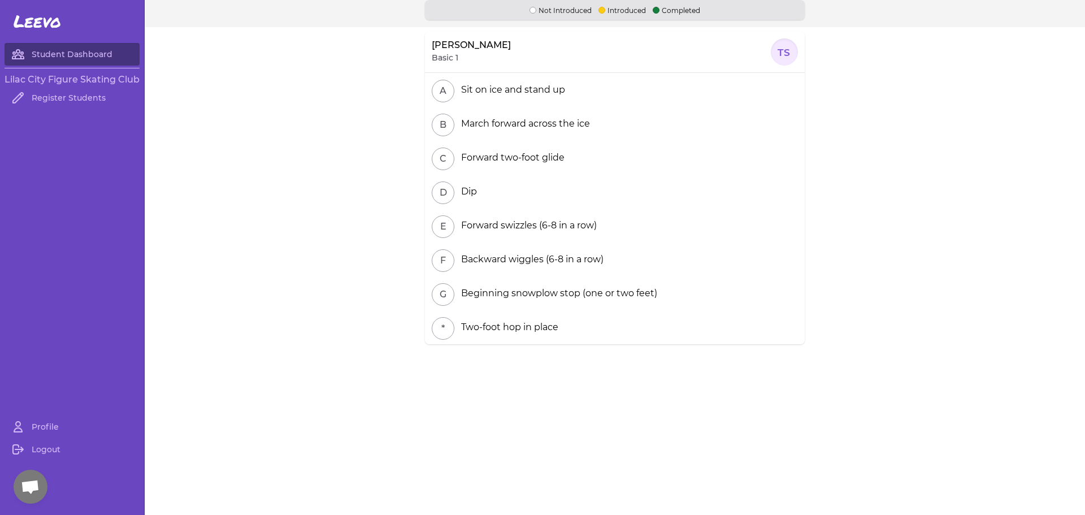  Describe the element at coordinates (72, 54) in the screenshot. I see `a: Student Dashboard` at that location.